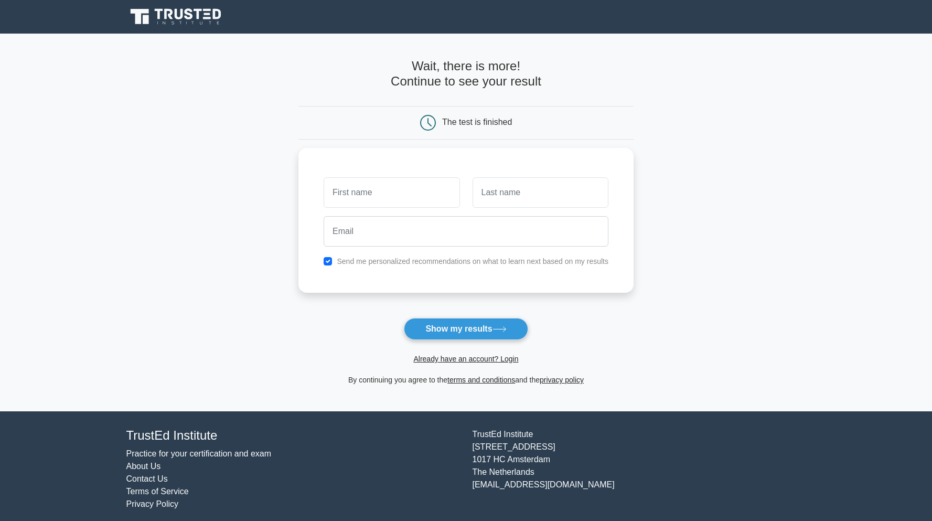 The height and width of the screenshot is (521, 932). What do you see at coordinates (472, 261) in the screenshot?
I see `label: Send me personalized recommendations on what to learn next based on my results` at bounding box center [472, 261].